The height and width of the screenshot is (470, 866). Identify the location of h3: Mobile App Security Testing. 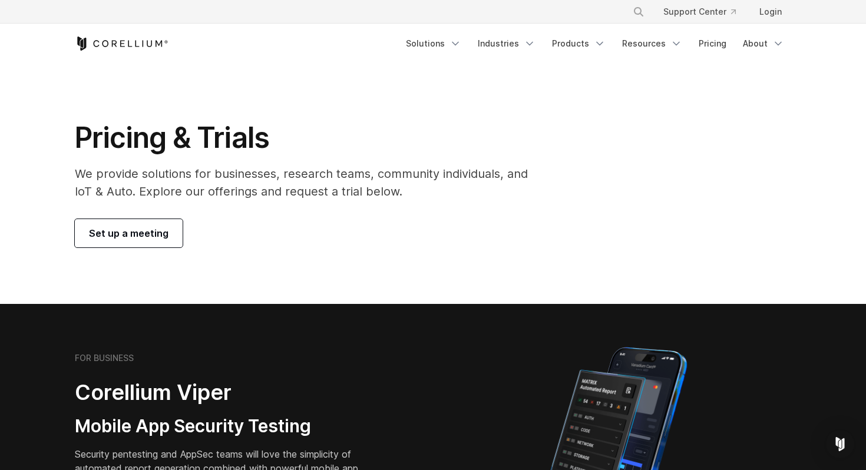
(226, 427).